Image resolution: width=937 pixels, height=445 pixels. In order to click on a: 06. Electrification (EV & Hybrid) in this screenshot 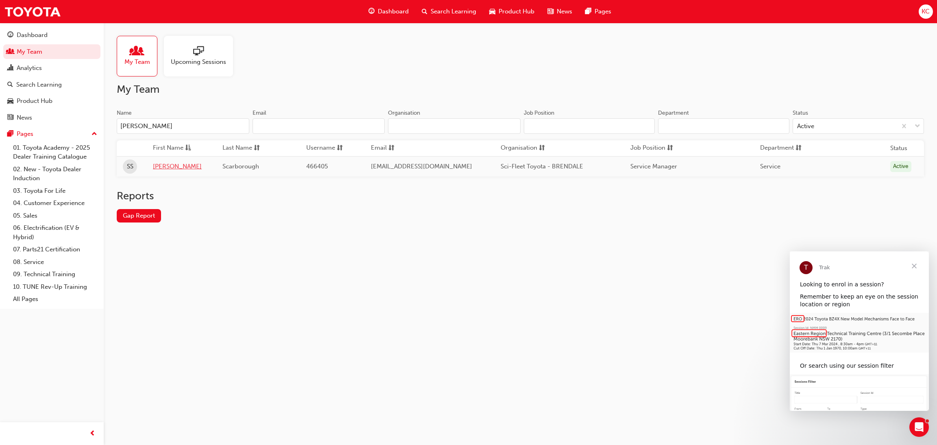, I will do `click(55, 232)`.